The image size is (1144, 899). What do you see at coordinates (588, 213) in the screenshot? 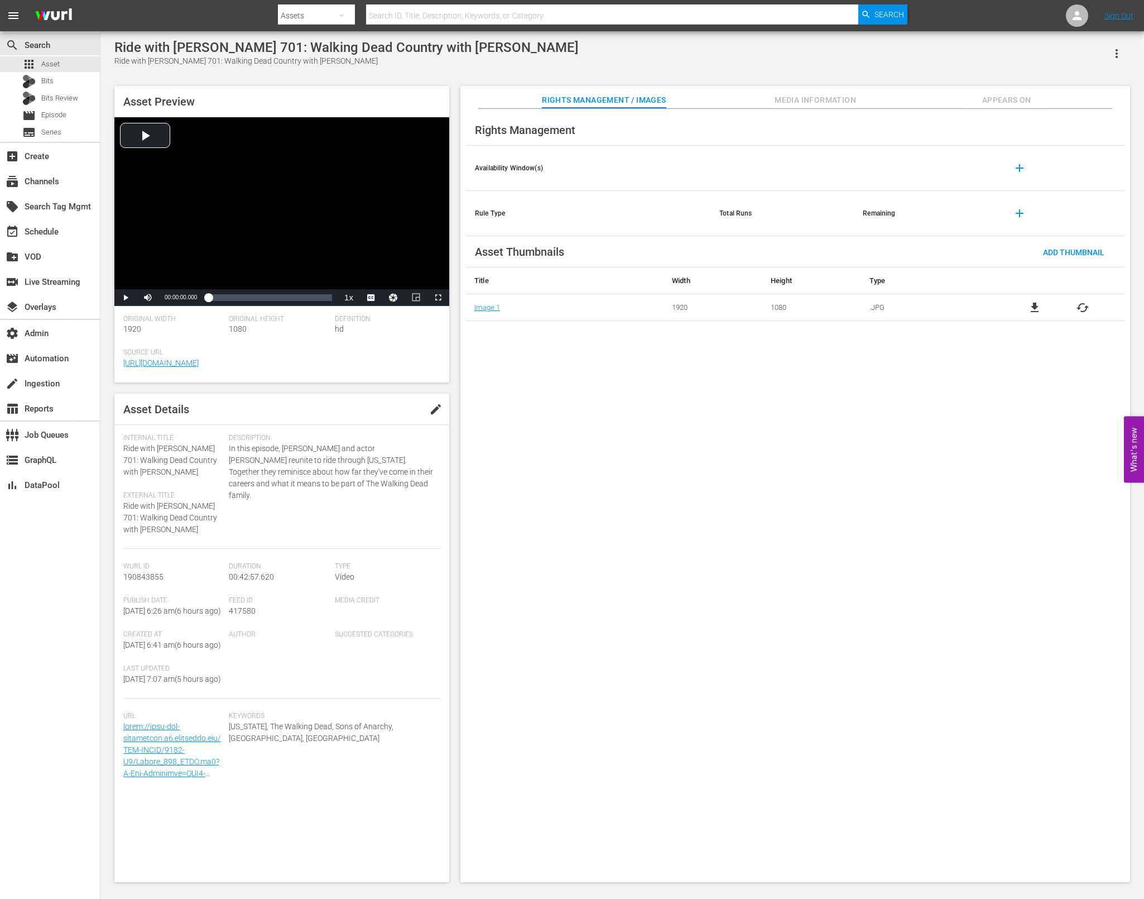
I see `th: Rule Type` at bounding box center [588, 213].